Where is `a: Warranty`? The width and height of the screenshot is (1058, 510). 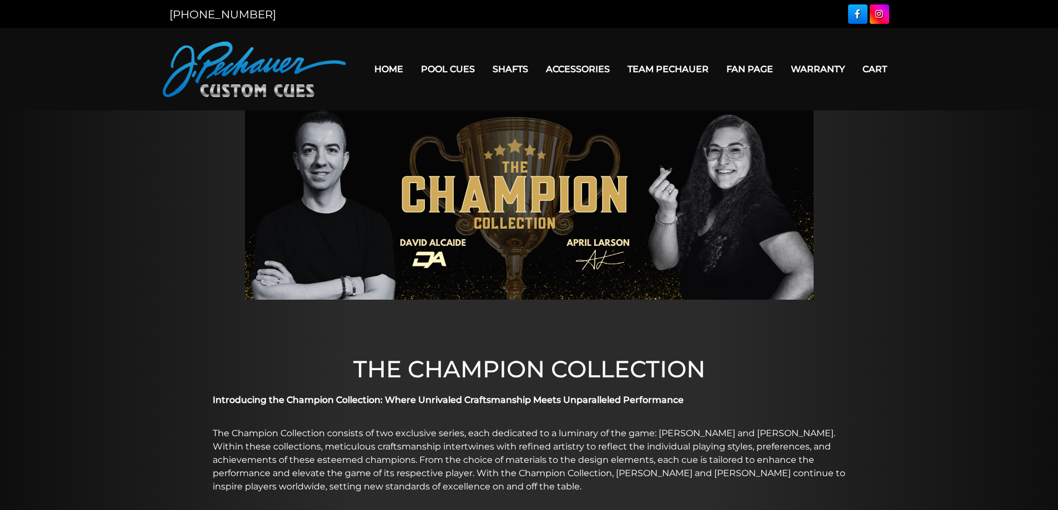 a: Warranty is located at coordinates (817, 69).